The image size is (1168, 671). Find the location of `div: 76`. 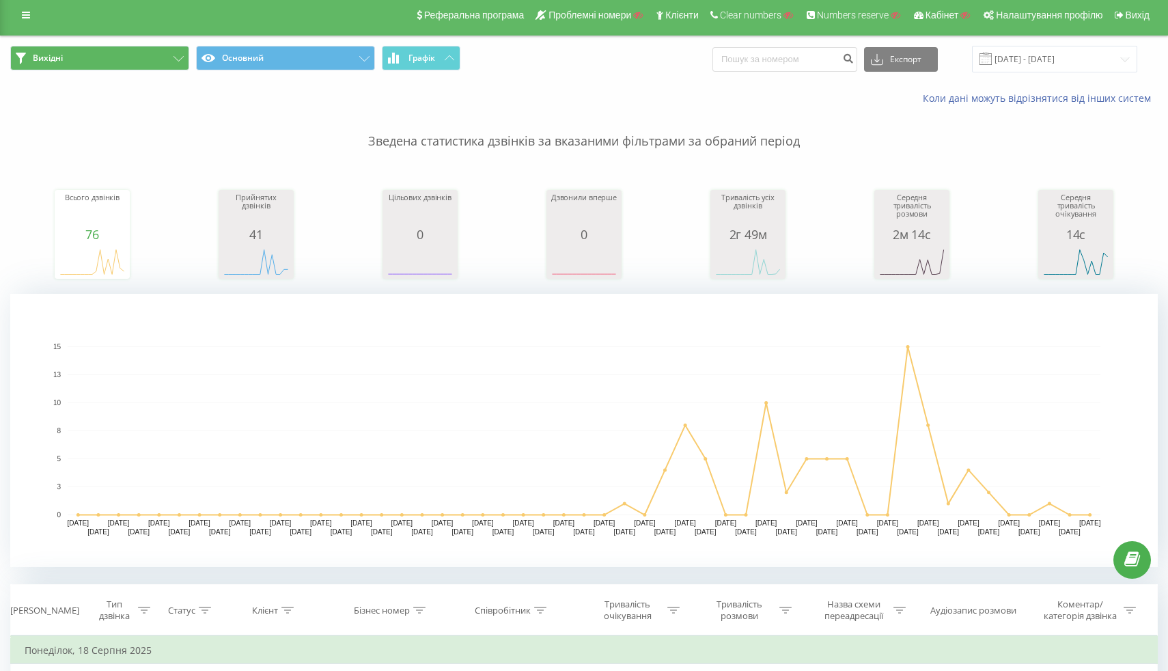

div: 76 is located at coordinates (92, 234).